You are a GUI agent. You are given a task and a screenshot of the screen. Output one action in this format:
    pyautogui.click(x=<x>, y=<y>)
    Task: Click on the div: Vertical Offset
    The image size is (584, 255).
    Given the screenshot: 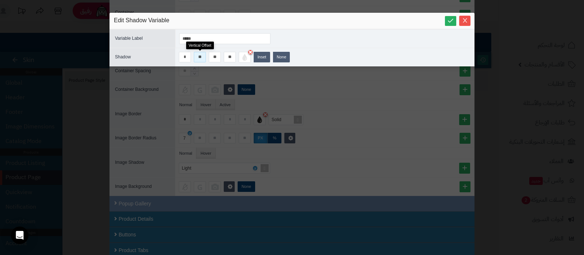 What is the action you would take?
    pyautogui.click(x=200, y=45)
    